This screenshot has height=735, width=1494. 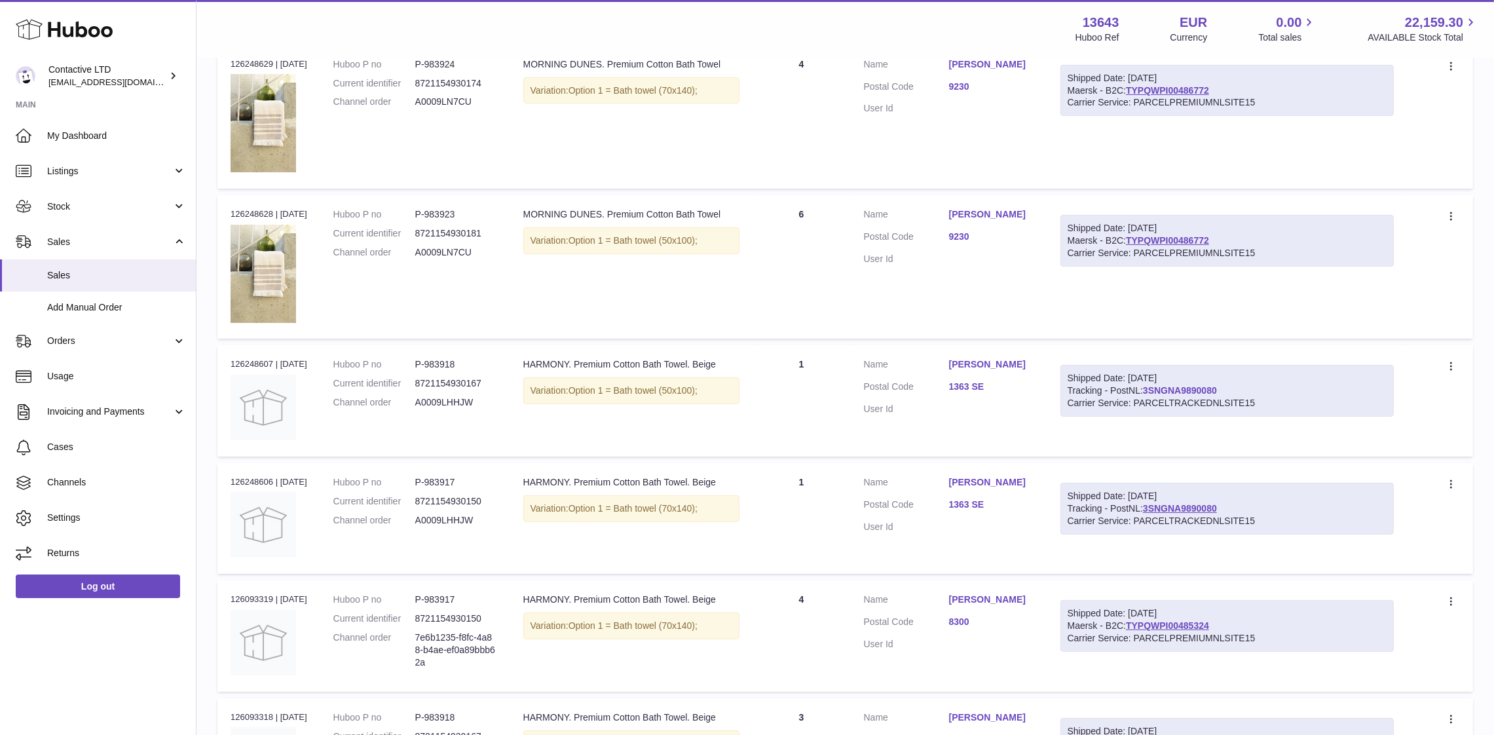 I want to click on span: 22,159.30, so click(x=1434, y=22).